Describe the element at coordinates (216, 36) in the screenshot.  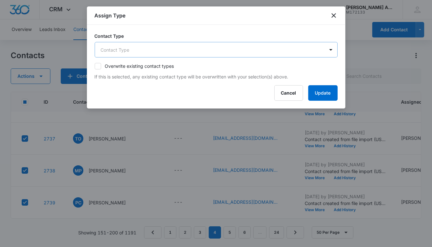
I see `label: Contact Type` at that location.